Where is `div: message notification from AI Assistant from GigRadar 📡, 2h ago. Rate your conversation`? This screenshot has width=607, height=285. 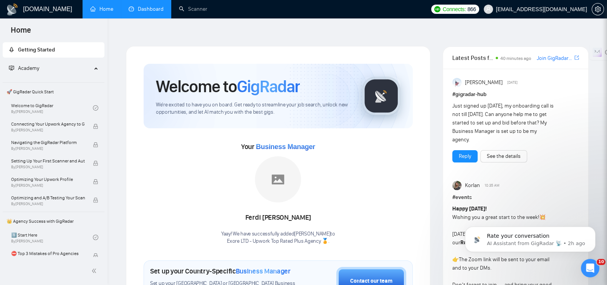
div: message notification from AI Assistant from GigRadar 📡, 2h ago. Rate your conversation is located at coordinates (77, 29).